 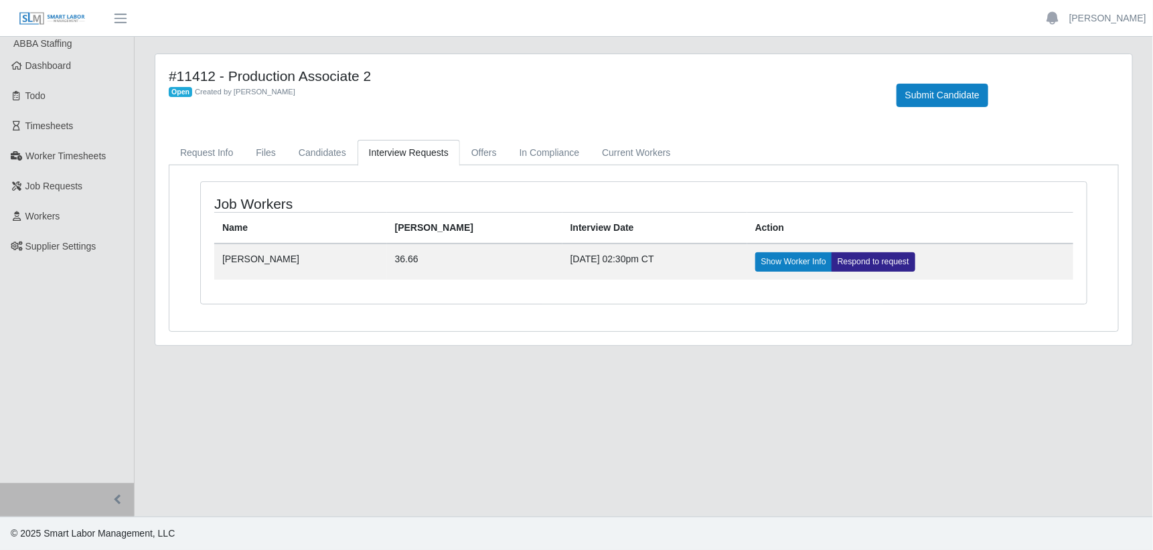 What do you see at coordinates (942, 95) in the screenshot?
I see `button: Submit Candidate` at bounding box center [942, 95].